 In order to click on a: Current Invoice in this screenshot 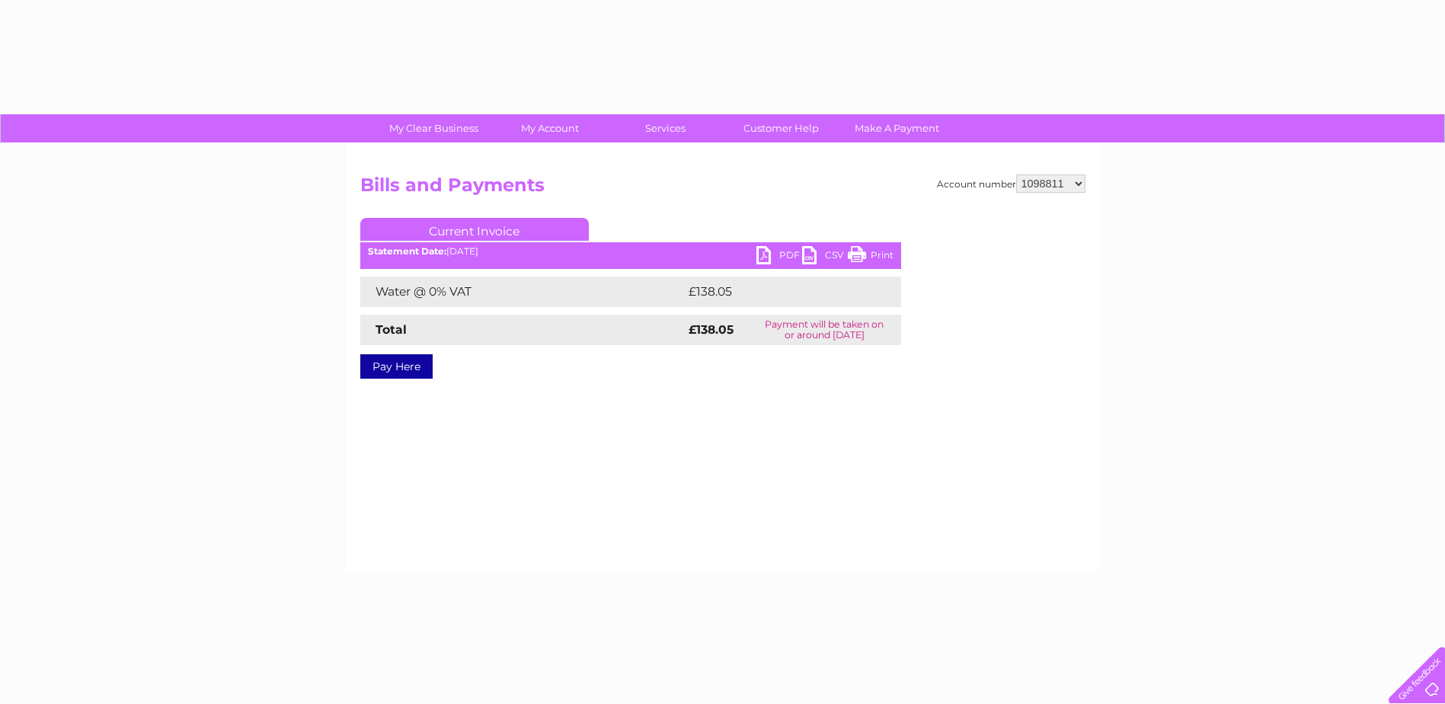, I will do `click(475, 229)`.